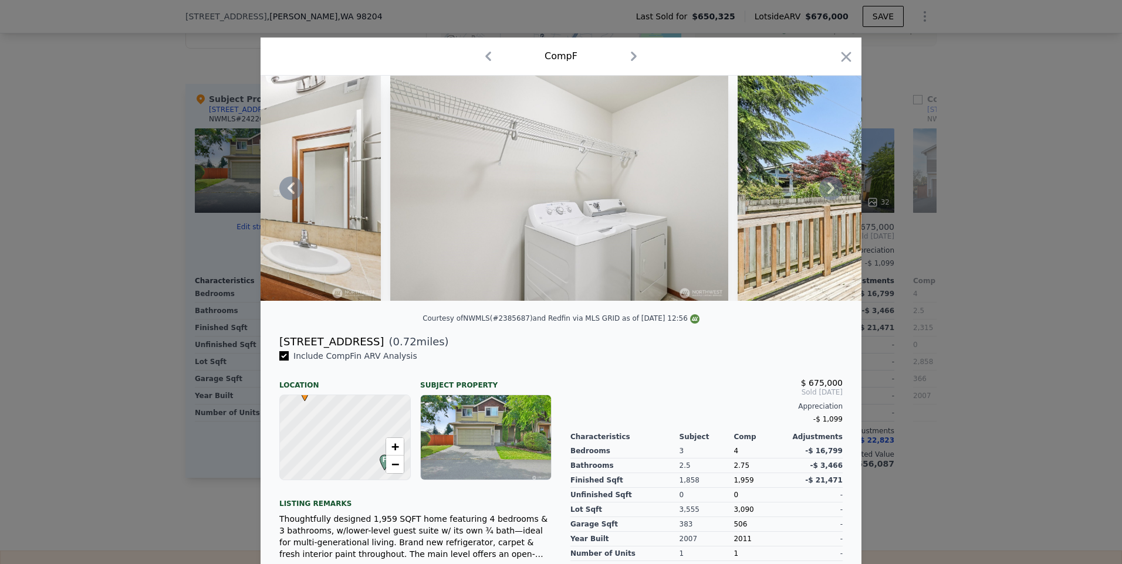 This screenshot has height=564, width=1122. What do you see at coordinates (706, 525) in the screenshot?
I see `div: 383` at bounding box center [706, 525].